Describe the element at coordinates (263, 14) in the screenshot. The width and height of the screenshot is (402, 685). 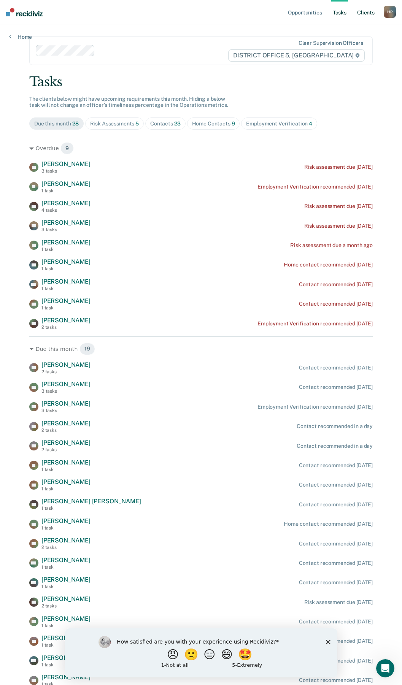
I see `div: Close survey` at that location.